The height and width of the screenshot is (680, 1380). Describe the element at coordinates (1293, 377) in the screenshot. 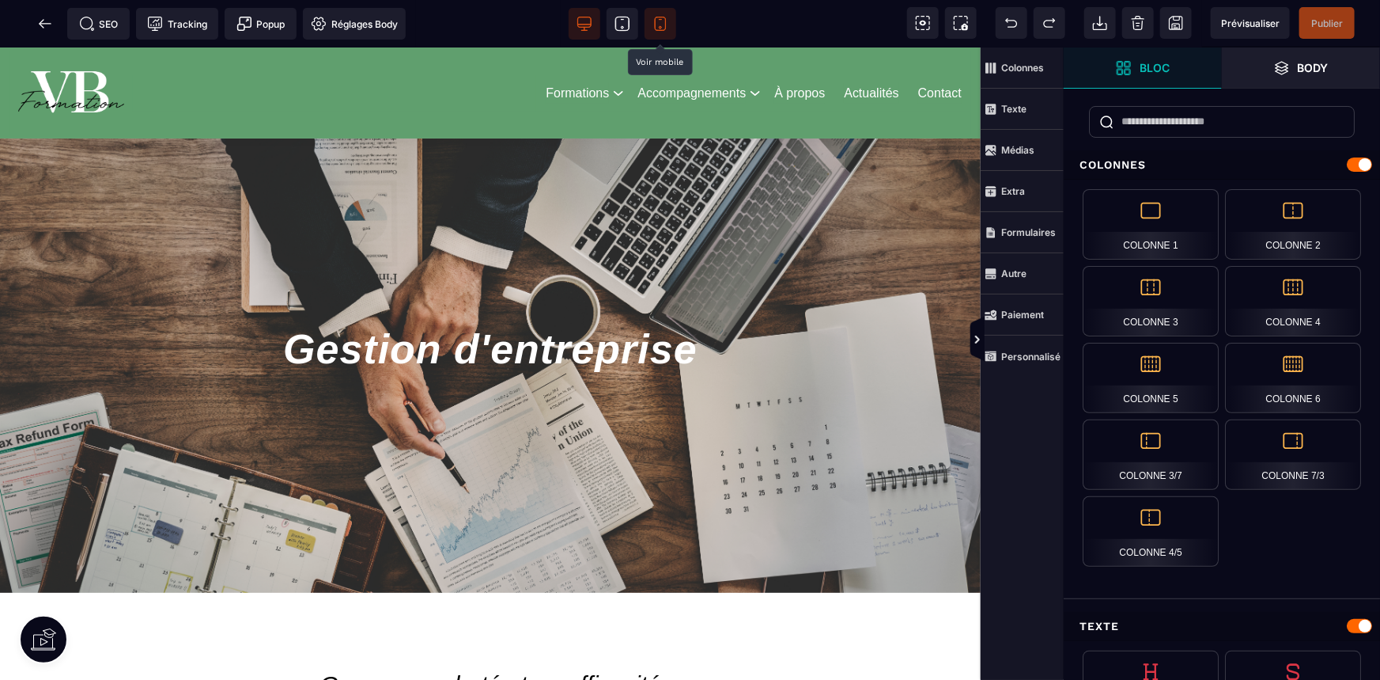

I see `div: Colonne 6` at that location.